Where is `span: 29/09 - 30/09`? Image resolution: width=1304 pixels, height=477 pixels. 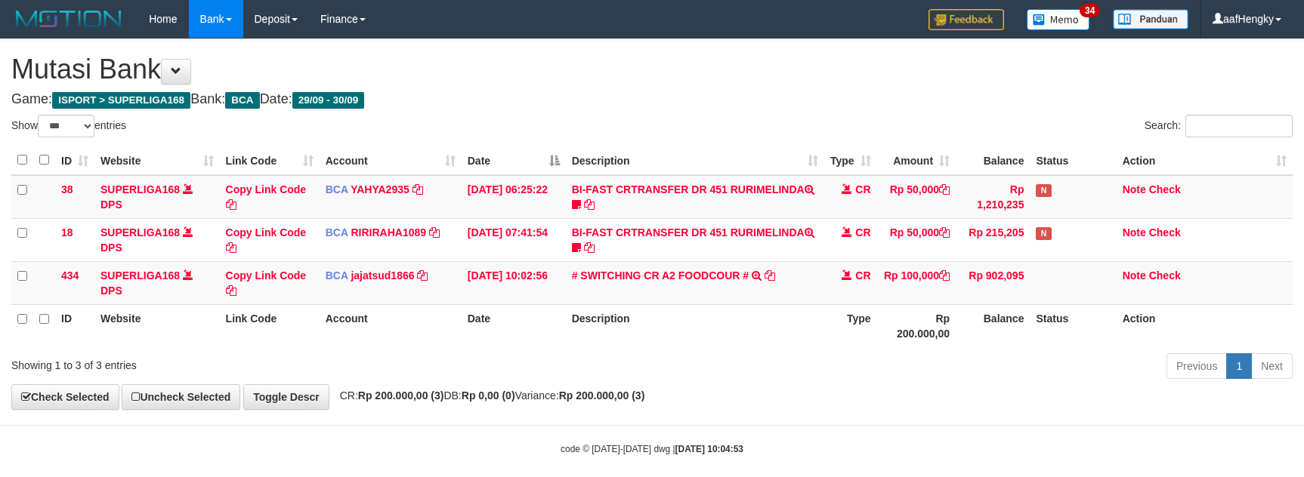 span: 29/09 - 30/09 is located at coordinates (329, 100).